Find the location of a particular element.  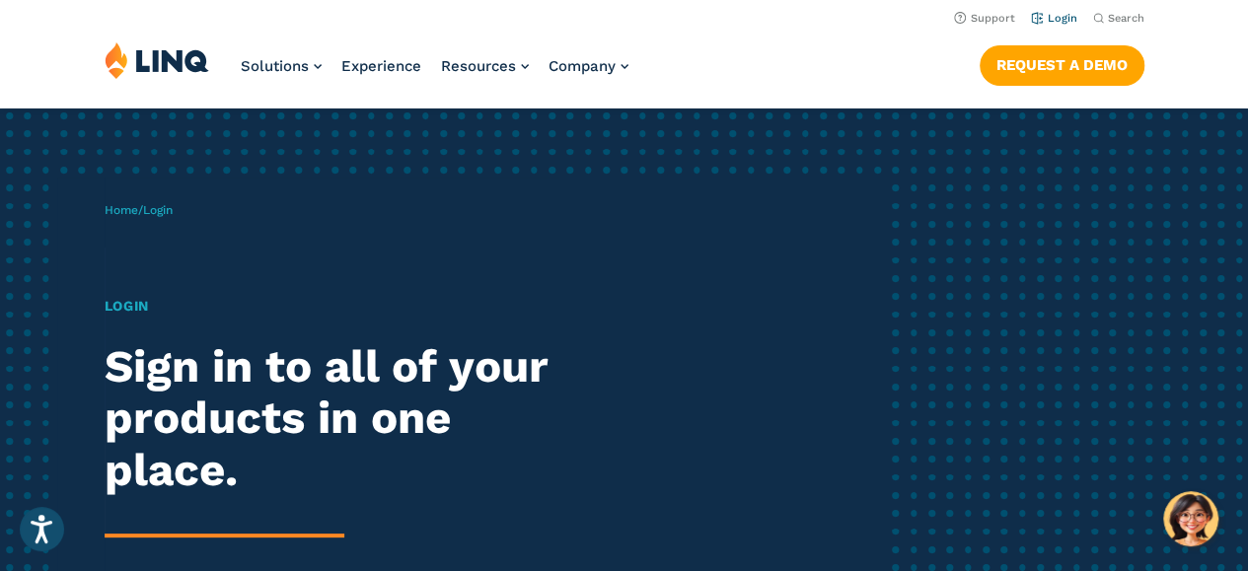

nav: Button Navigation is located at coordinates (1061, 63).